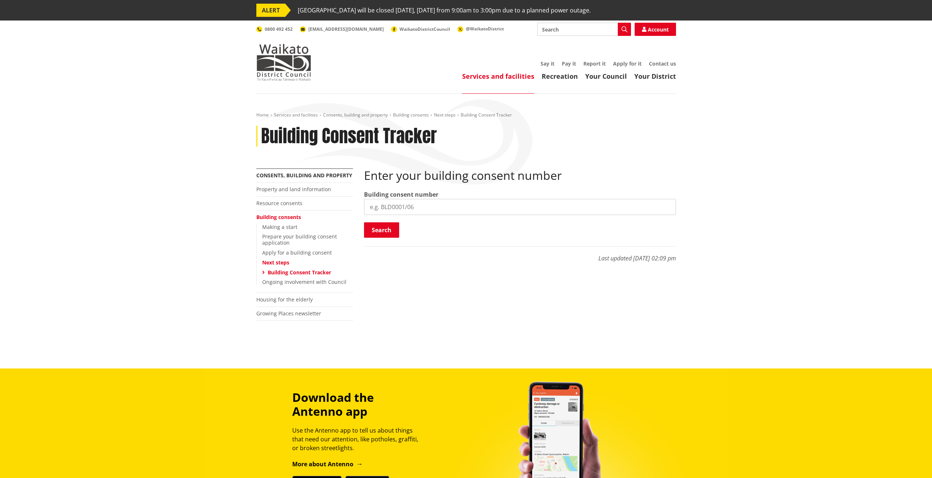 The image size is (932, 478). What do you see at coordinates (327, 464) in the screenshot?
I see `a: More about Antenno` at bounding box center [327, 464].